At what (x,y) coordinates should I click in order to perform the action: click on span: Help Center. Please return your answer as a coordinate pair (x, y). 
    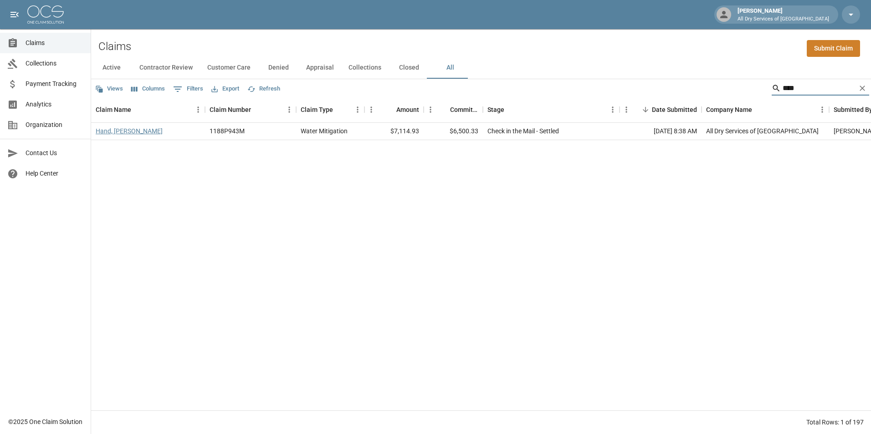
    Looking at the image, I should click on (54, 173).